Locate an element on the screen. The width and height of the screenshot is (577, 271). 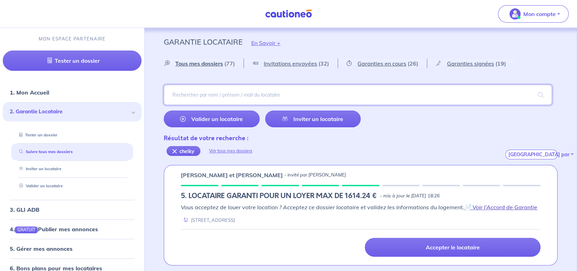
span: Garanties en cours is located at coordinates (382, 63).